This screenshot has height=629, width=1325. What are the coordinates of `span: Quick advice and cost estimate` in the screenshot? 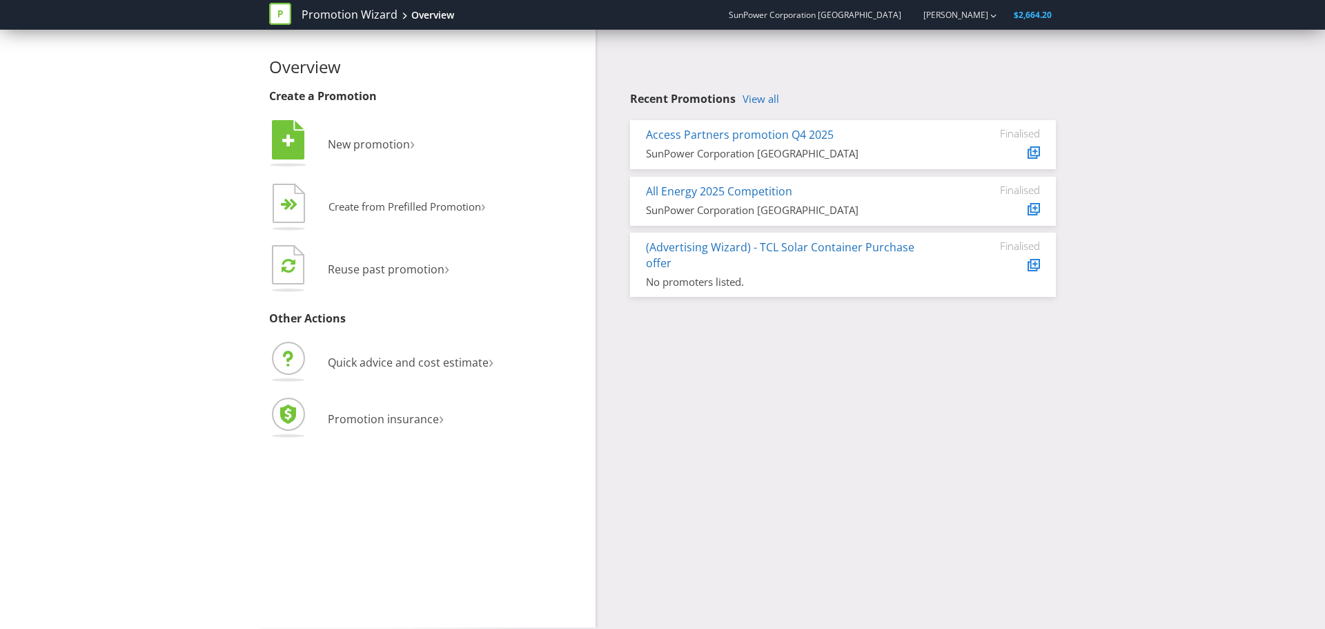 It's located at (408, 362).